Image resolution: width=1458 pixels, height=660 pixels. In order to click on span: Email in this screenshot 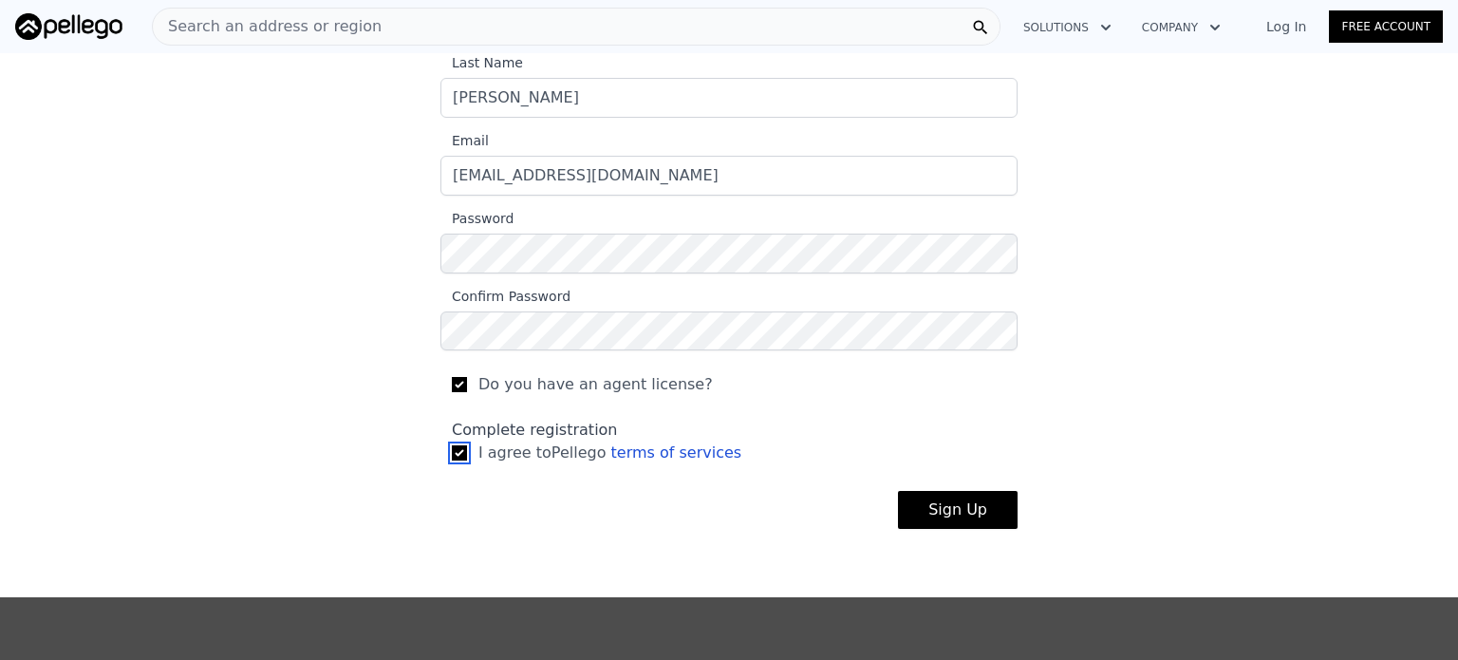, I will do `click(464, 141)`.